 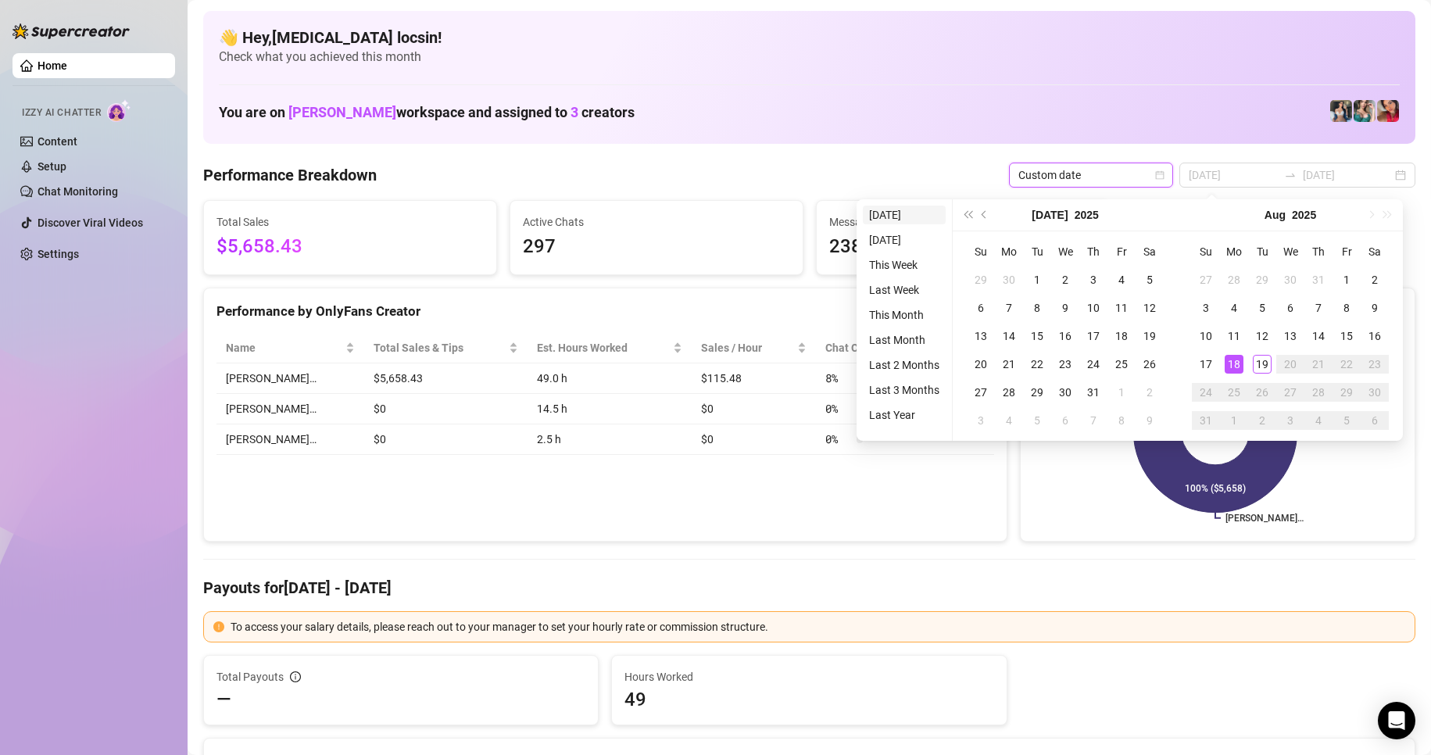 I want to click on td: 2025-07-18, so click(x=1122, y=336).